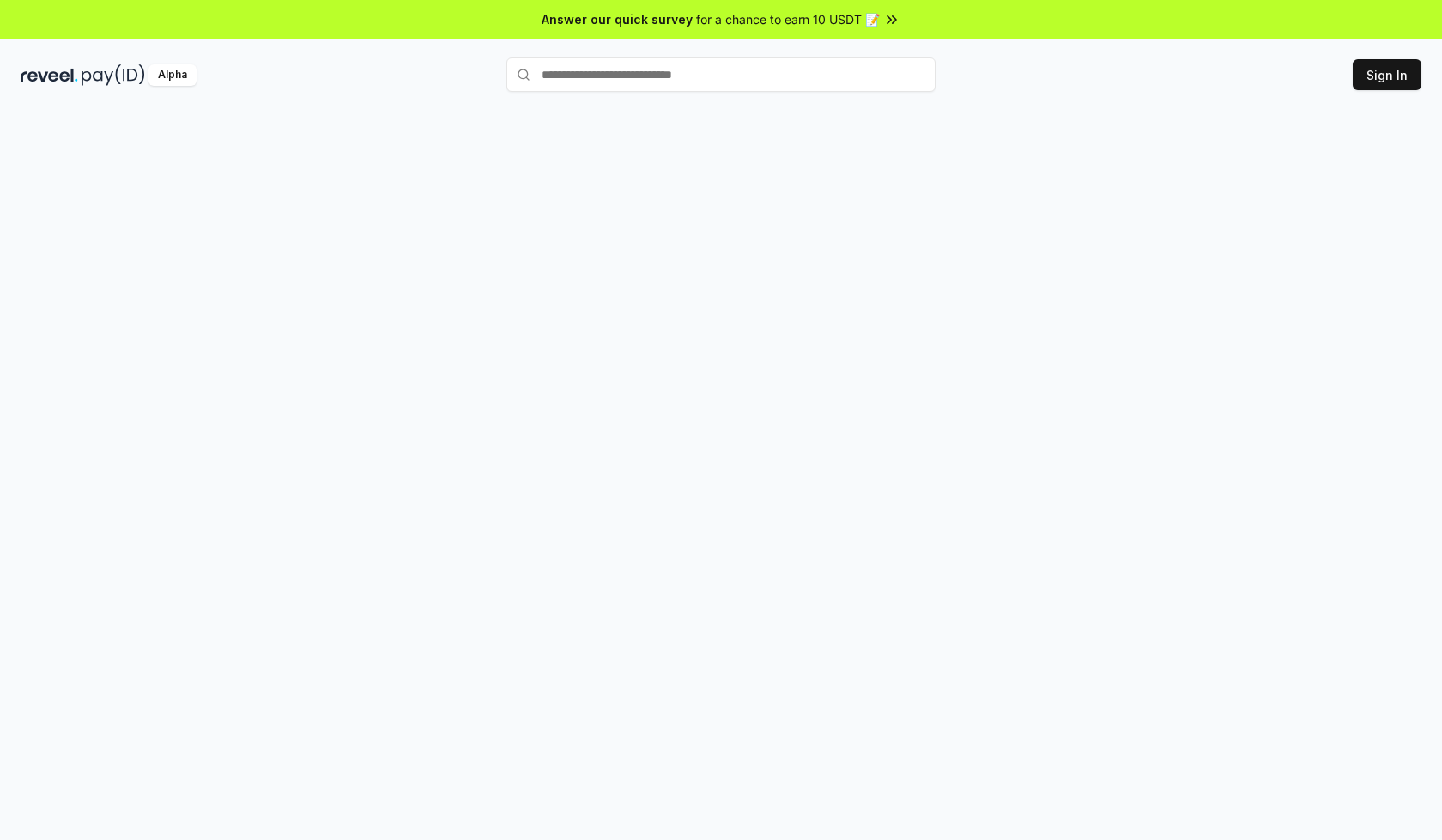 This screenshot has height=840, width=1442. What do you see at coordinates (617, 19) in the screenshot?
I see `span: Answer our quick survey` at bounding box center [617, 19].